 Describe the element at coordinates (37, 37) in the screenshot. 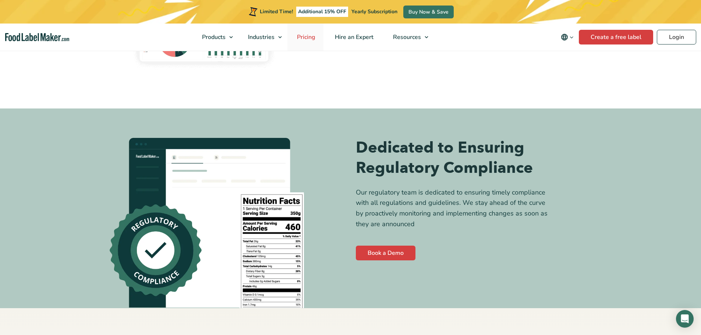

I see `a: Food Label Maker homepage` at that location.